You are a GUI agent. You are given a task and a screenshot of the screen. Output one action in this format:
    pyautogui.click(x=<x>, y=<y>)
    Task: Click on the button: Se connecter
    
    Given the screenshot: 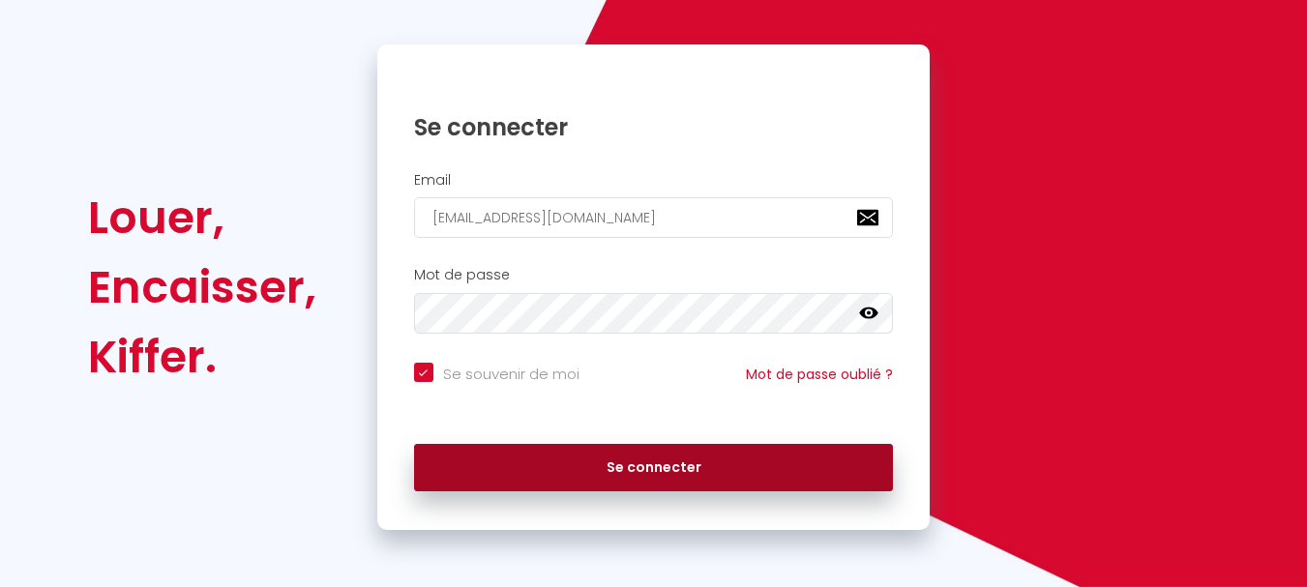 What is the action you would take?
    pyautogui.click(x=654, y=468)
    